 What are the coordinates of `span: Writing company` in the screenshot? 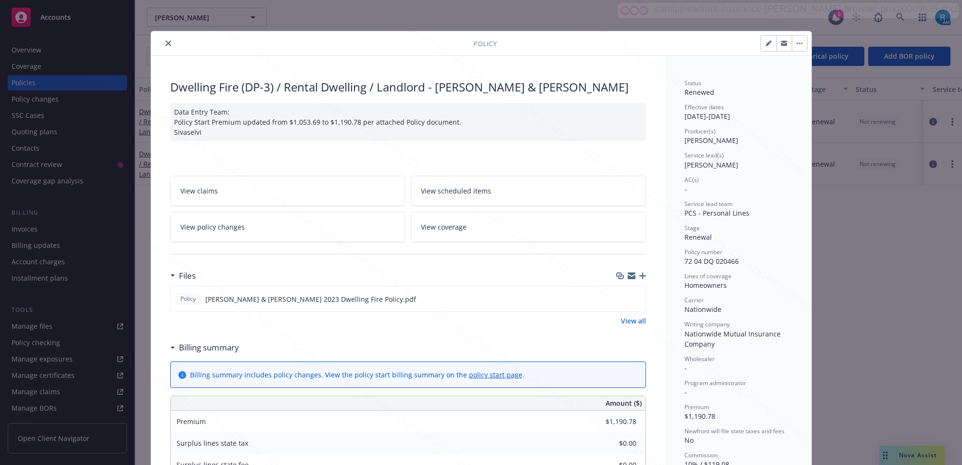 It's located at (707, 324).